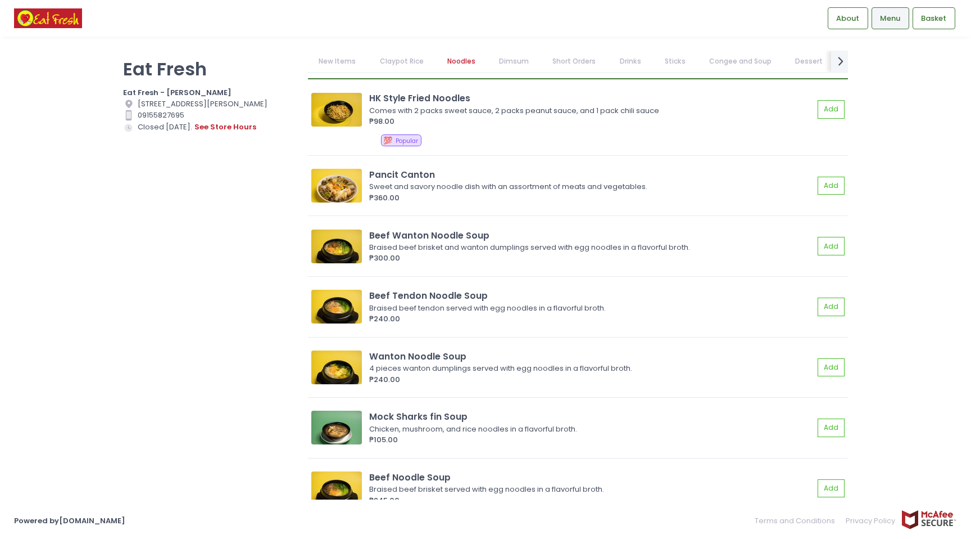 The image size is (971, 539). I want to click on div: Comes with 2 packs sweet sauce, 2 packs peanut sauce, and 1 pack chili sauce, so click(590, 111).